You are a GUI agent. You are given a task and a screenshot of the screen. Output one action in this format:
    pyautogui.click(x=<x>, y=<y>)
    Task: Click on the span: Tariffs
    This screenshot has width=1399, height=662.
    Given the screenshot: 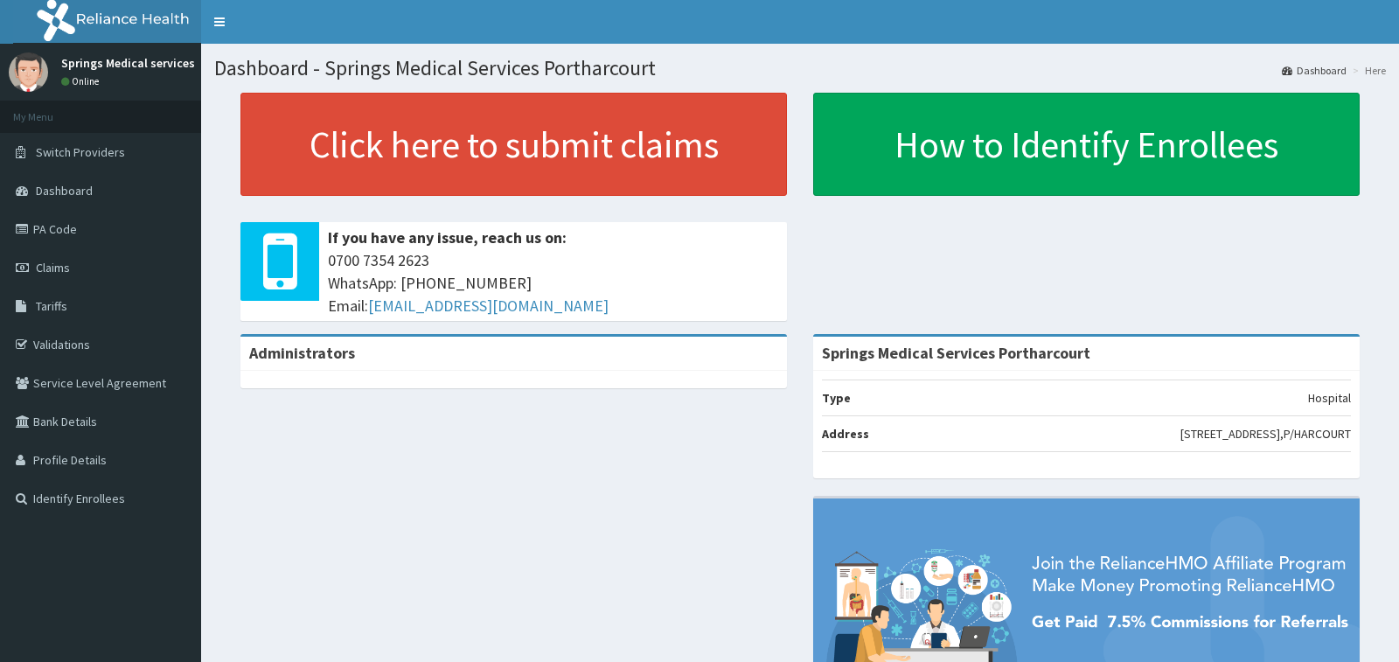 What is the action you would take?
    pyautogui.click(x=52, y=306)
    